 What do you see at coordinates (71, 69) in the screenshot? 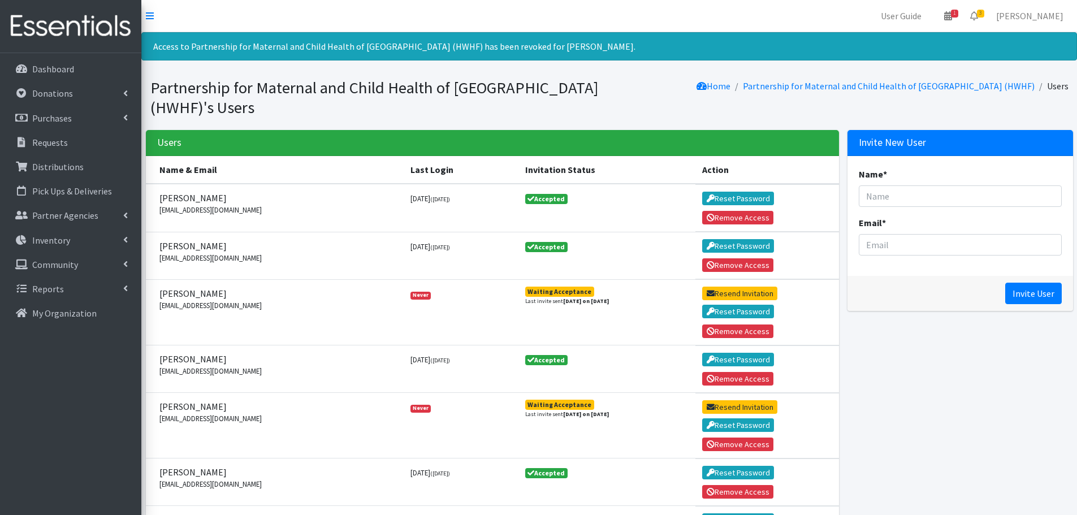
I see `a: Dashboard` at bounding box center [71, 69].